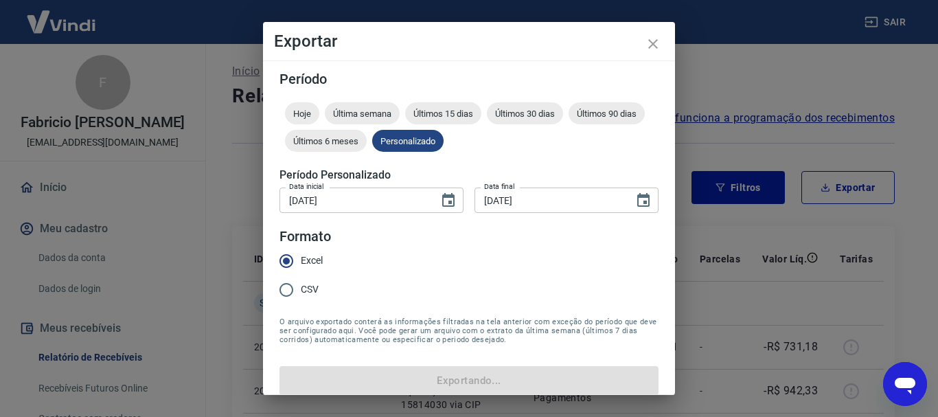 This screenshot has height=417, width=938. I want to click on div: Última semana, so click(362, 113).